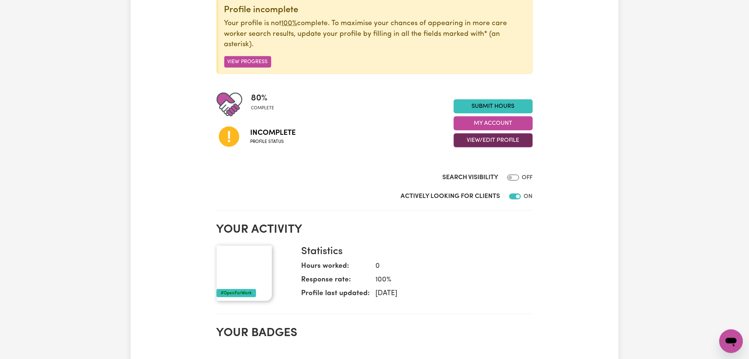 The width and height of the screenshot is (749, 359). Describe the element at coordinates (248, 62) in the screenshot. I see `button: View Progress` at that location.